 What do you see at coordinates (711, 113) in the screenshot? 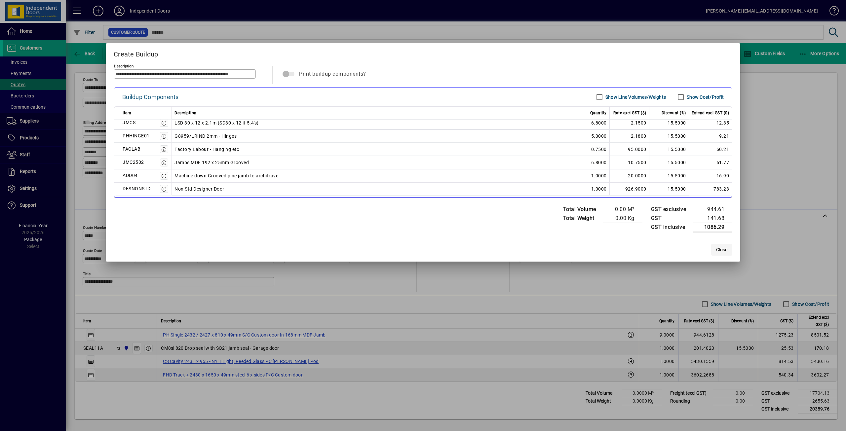
I see `span: Extend excl GST ($)` at bounding box center [711, 113].